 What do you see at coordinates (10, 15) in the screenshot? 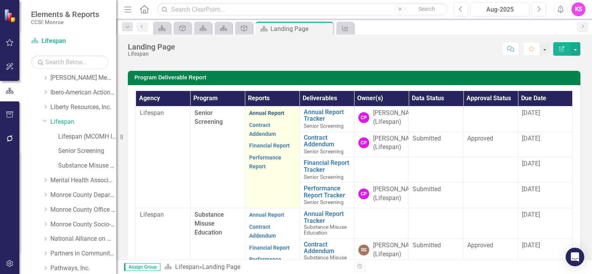
I see `img: ClearPoint Strategy` at bounding box center [10, 15].